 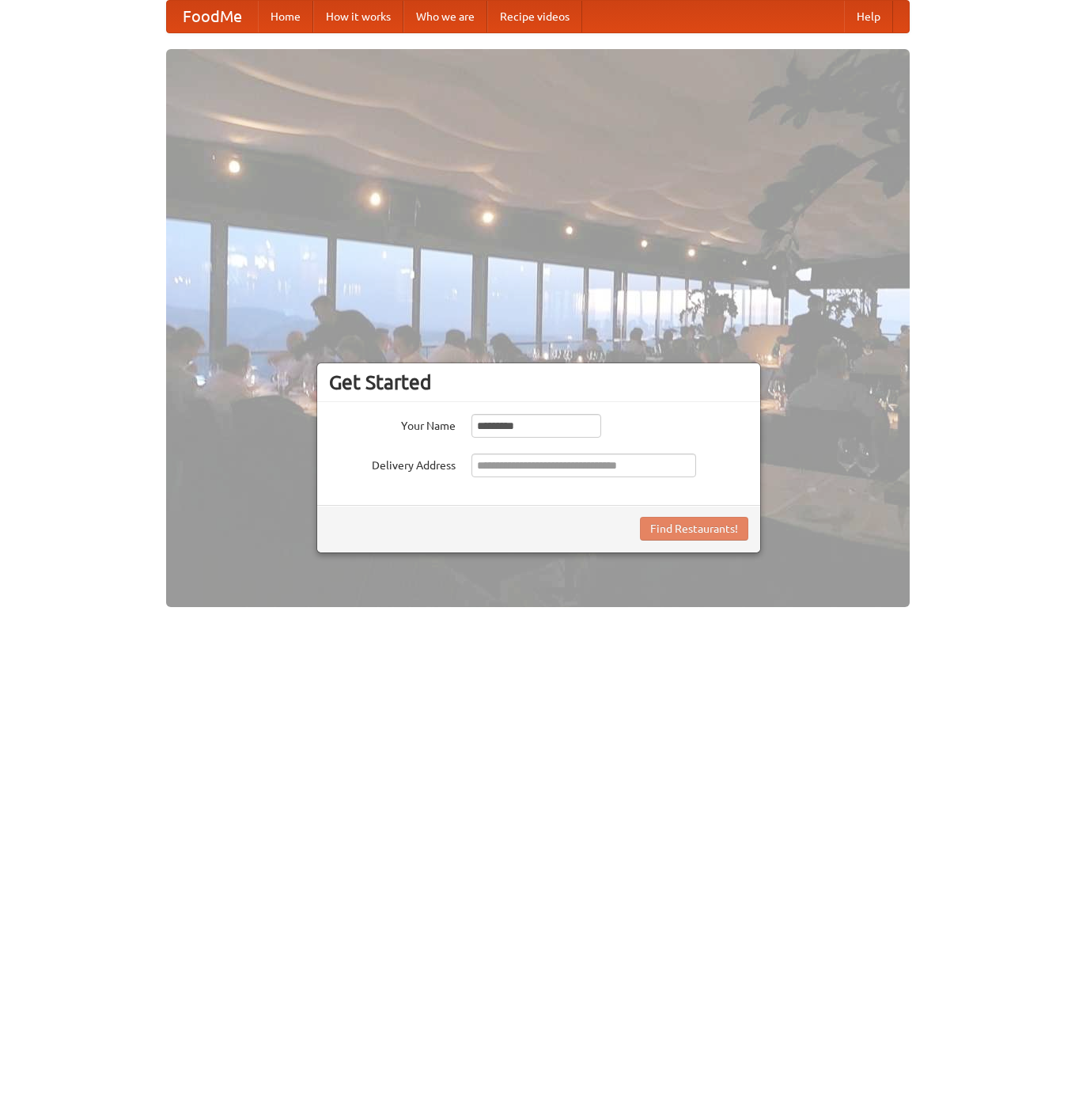 What do you see at coordinates (286, 17) in the screenshot?
I see `a: Home` at bounding box center [286, 17].